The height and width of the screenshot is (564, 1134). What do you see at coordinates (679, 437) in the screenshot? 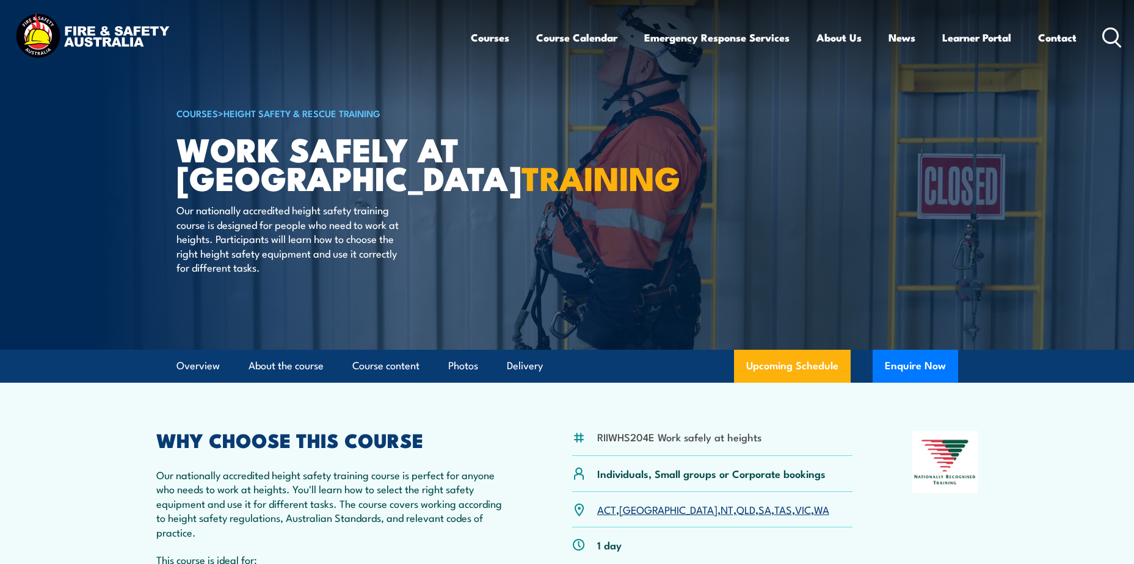
I see `li: RIIWHS204E Work safely at heights` at bounding box center [679, 437].